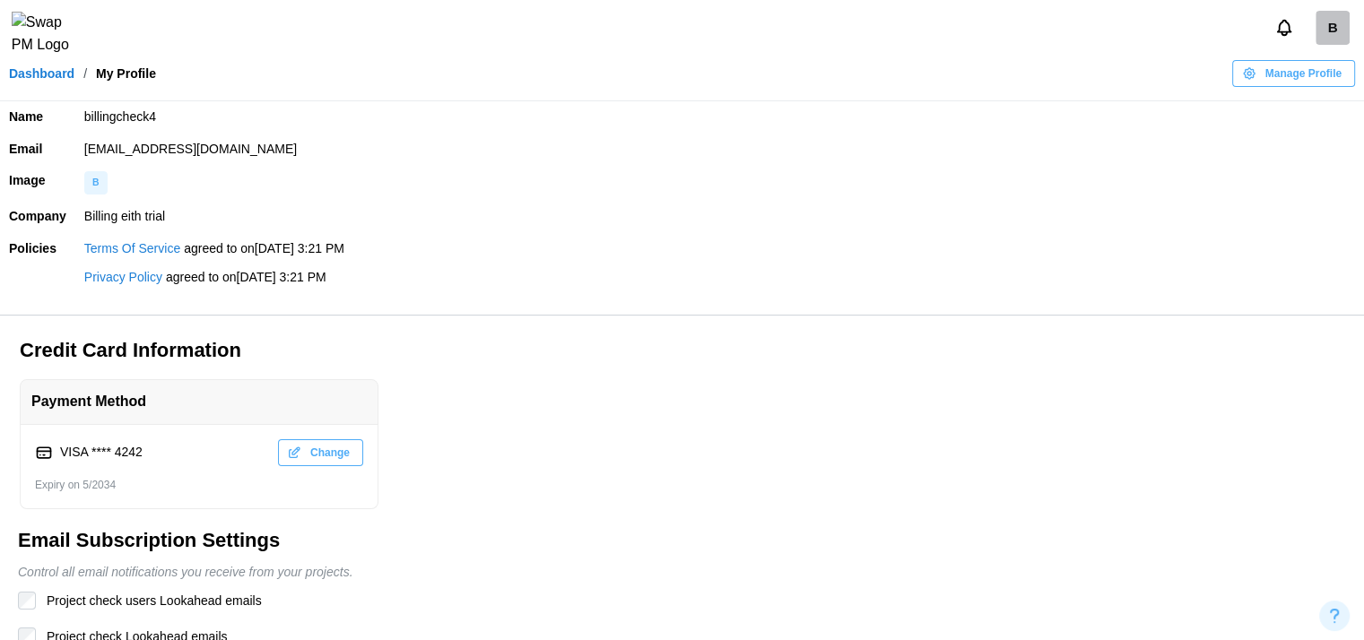  Describe the element at coordinates (320, 453) in the screenshot. I see `button: Change` at that location.